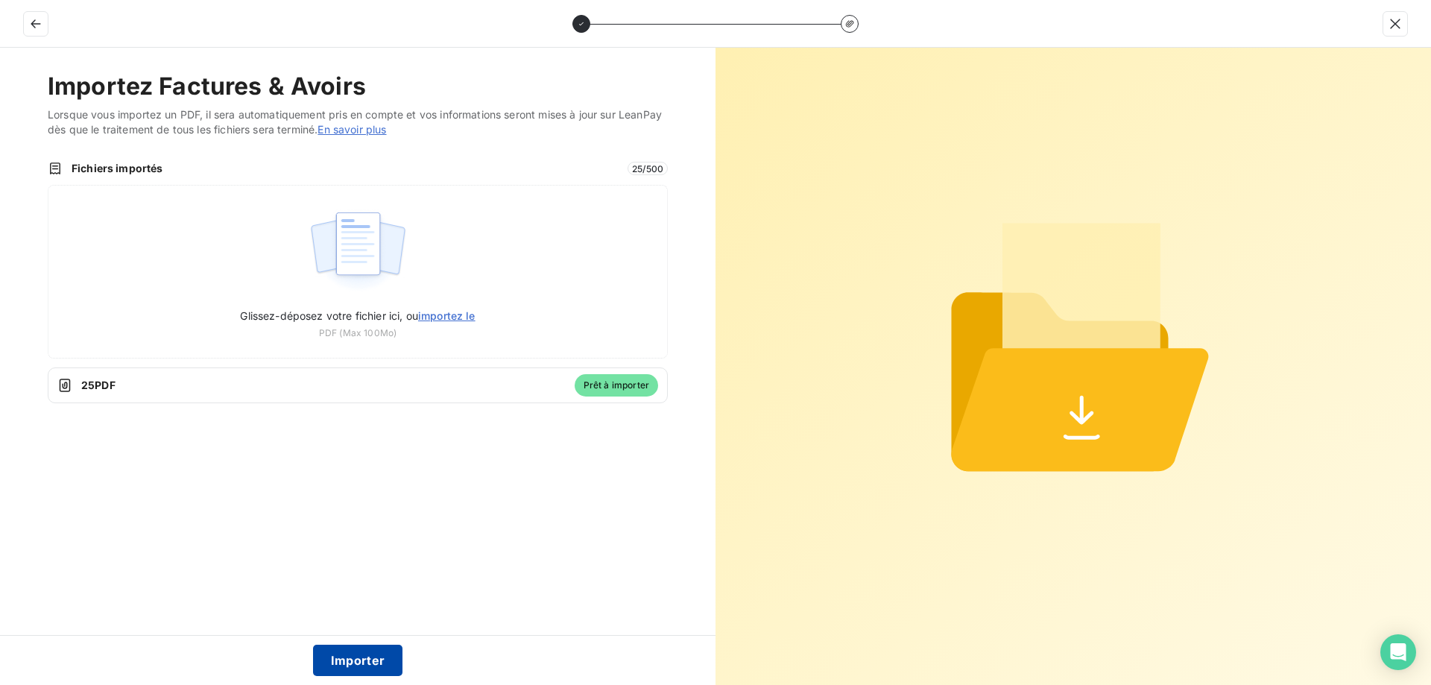 This screenshot has width=1431, height=685. I want to click on span: Glissez-déposez votre fichier ici, ou, so click(357, 315).